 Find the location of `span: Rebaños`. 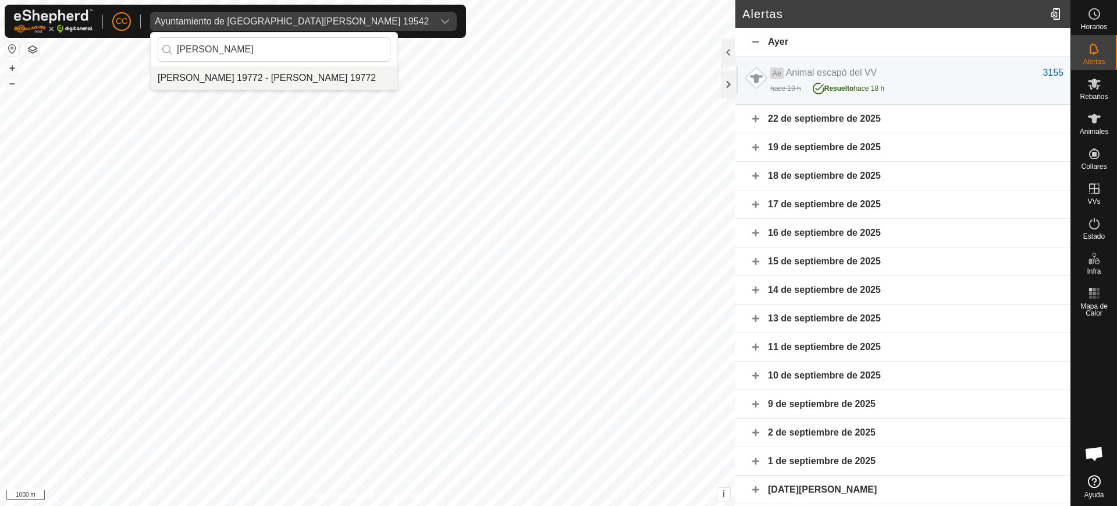

span: Rebaños is located at coordinates (1094, 97).